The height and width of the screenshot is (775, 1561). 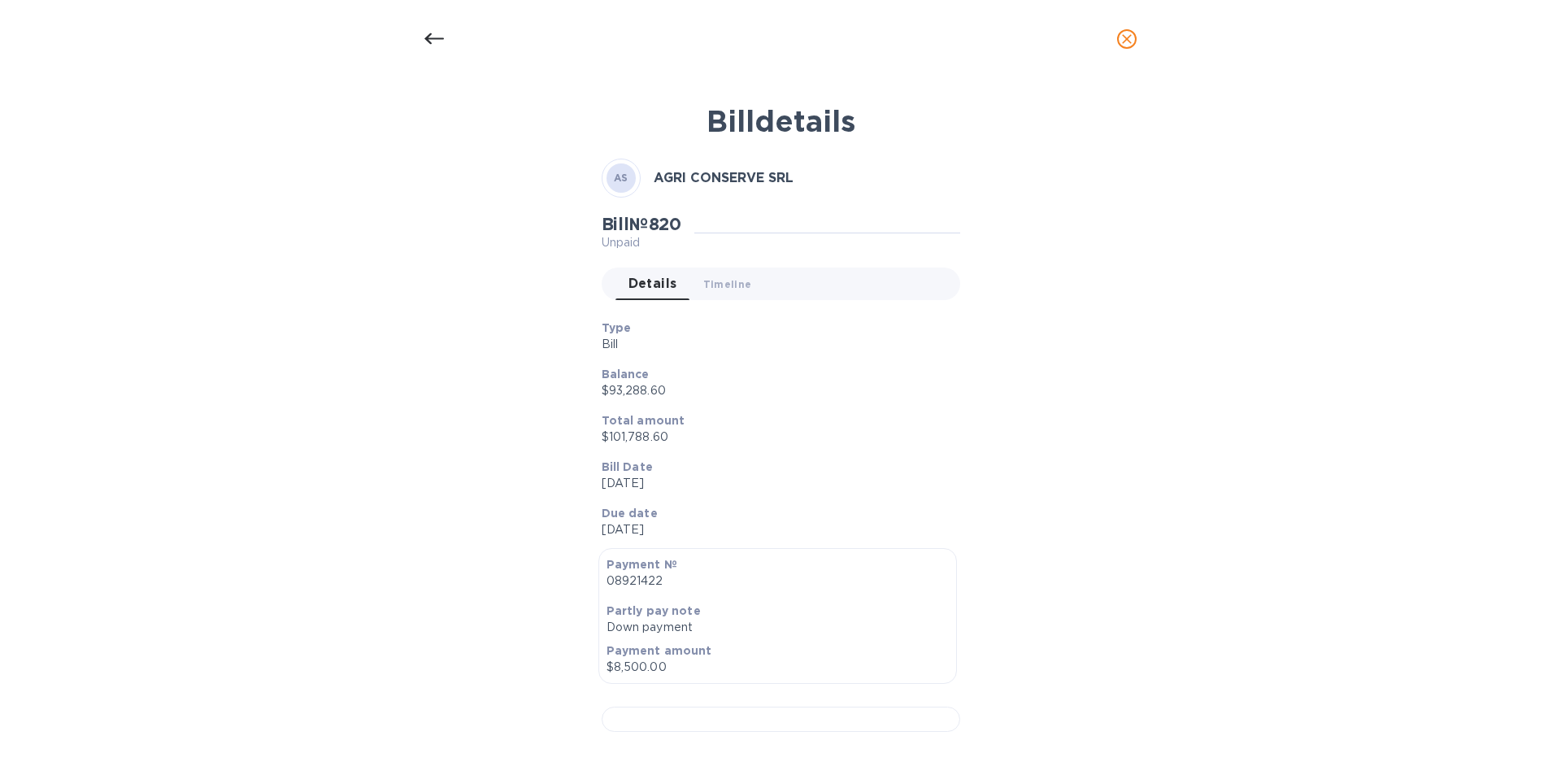 What do you see at coordinates (629, 513) in the screenshot?
I see `b: Due date` at bounding box center [629, 513].